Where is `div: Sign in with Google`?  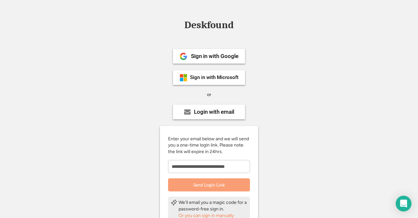 div: Sign in with Google is located at coordinates (215, 56).